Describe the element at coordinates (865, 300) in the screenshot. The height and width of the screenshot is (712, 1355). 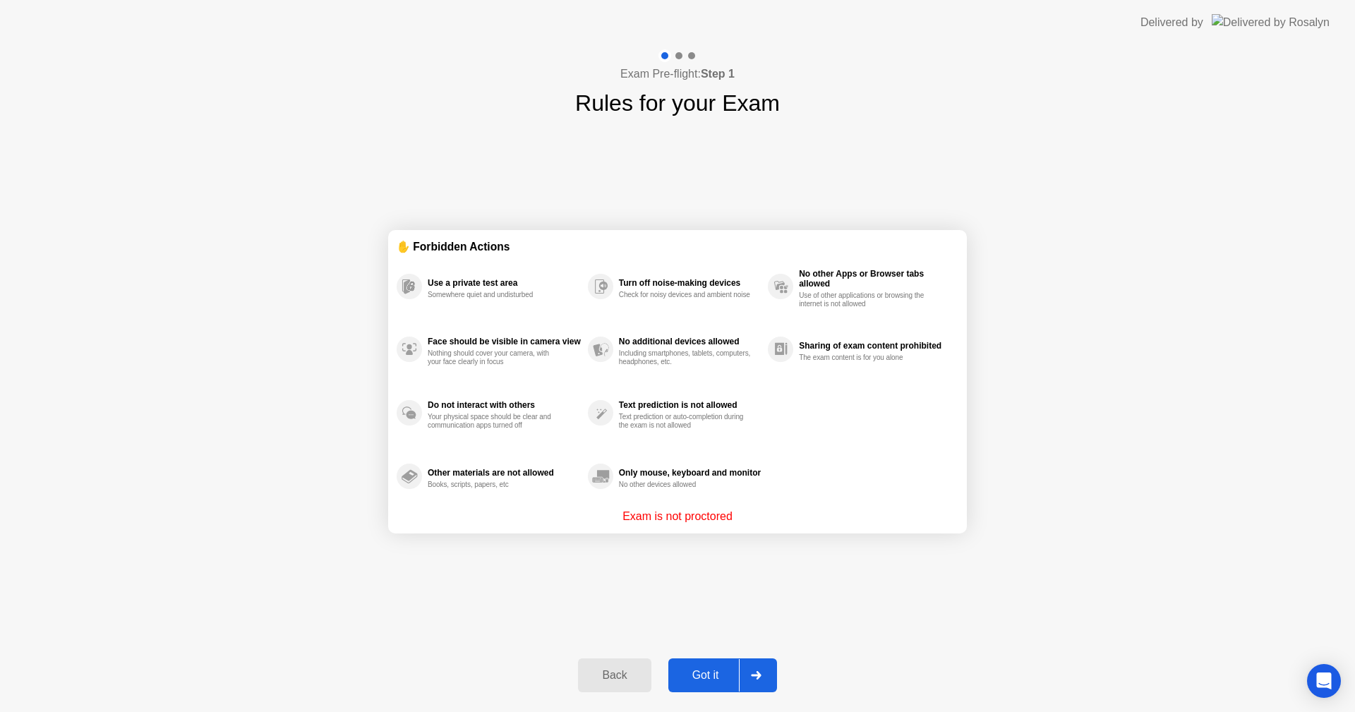
I see `div: Use of other applications or browsing the internet is not allowed` at that location.